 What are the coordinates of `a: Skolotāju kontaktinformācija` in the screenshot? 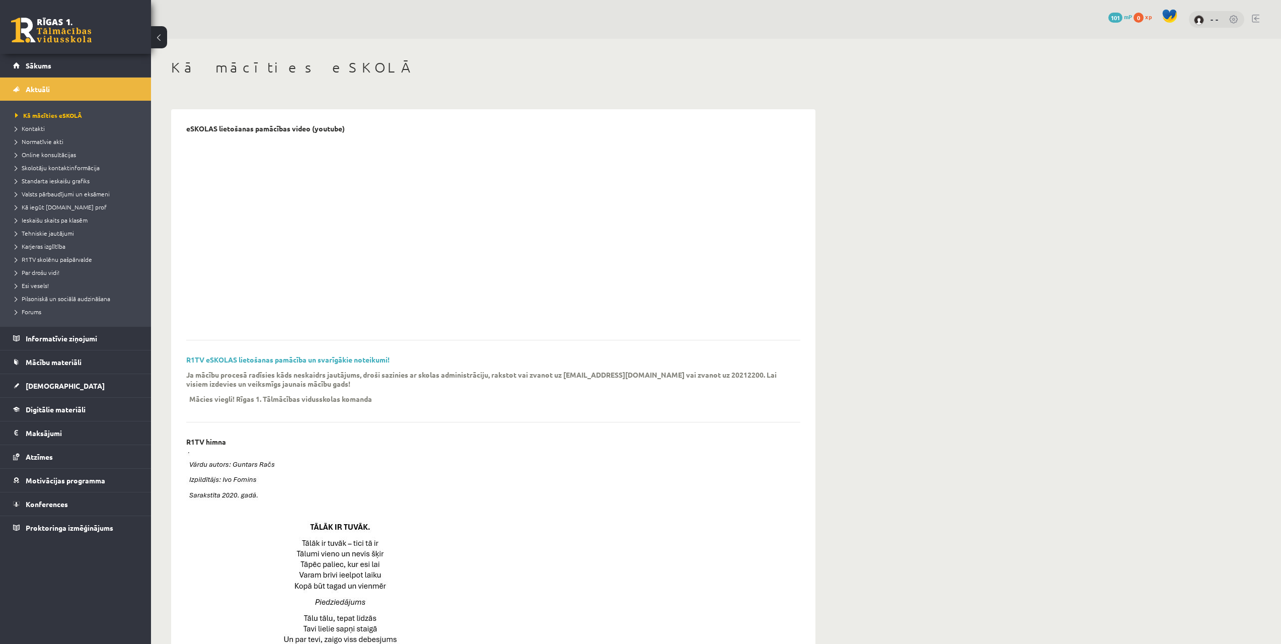 It's located at (78, 168).